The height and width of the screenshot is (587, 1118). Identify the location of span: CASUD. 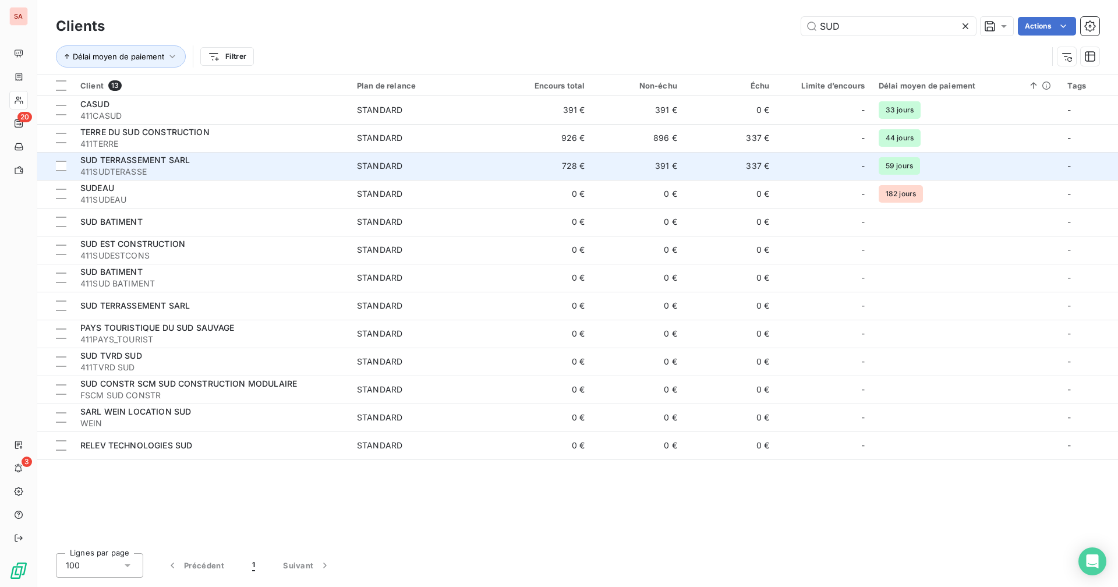
(95, 104).